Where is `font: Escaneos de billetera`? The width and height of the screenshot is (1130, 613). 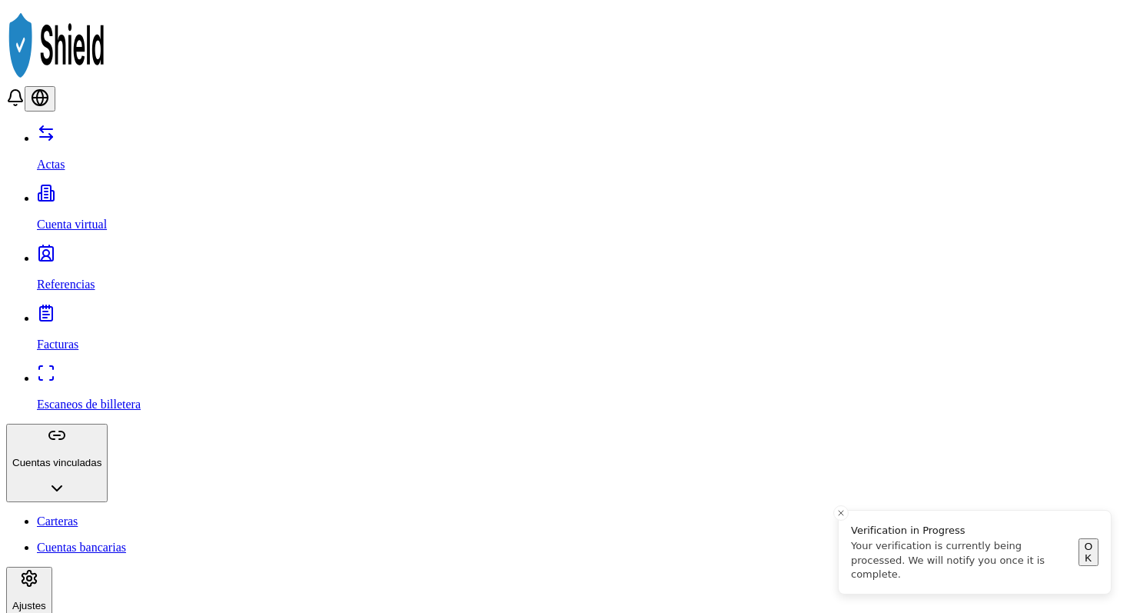 font: Escaneos de billetera is located at coordinates (88, 404).